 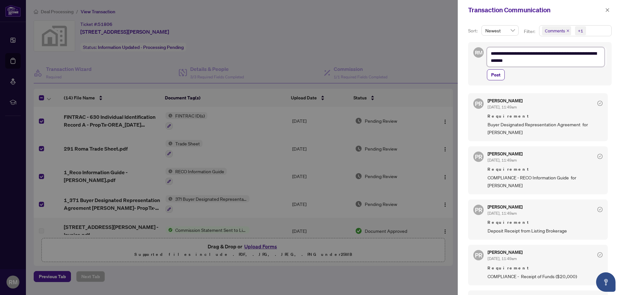 What do you see at coordinates (581, 31) in the screenshot?
I see `div: +1` at bounding box center [581, 31].